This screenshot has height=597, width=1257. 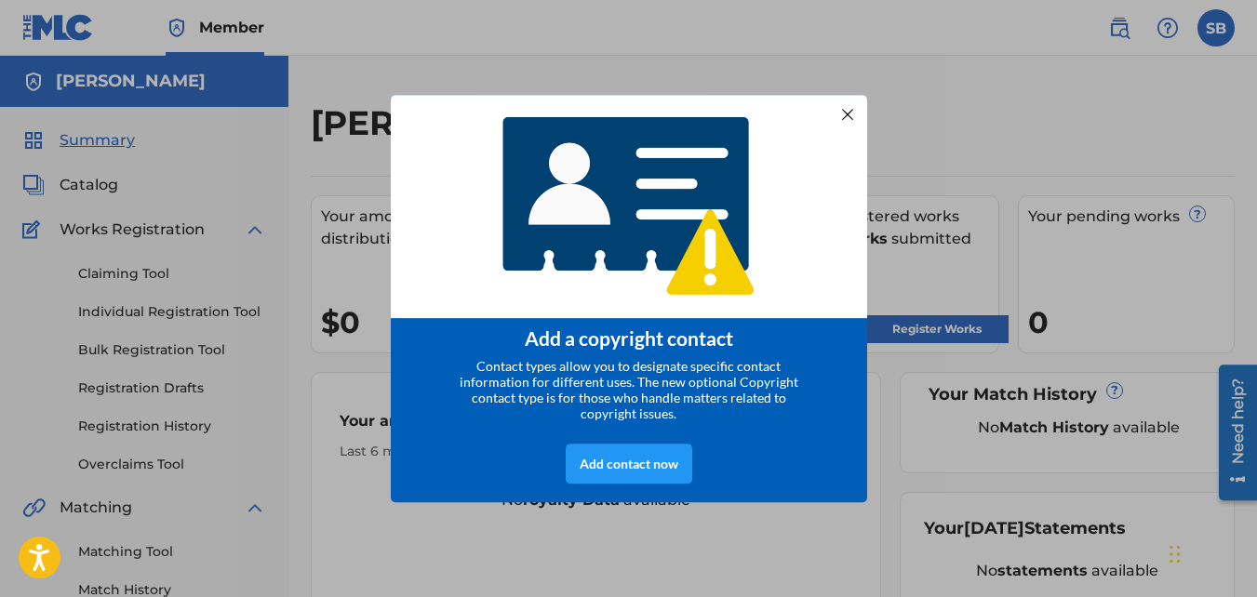 I want to click on div: entering modal, so click(x=629, y=299).